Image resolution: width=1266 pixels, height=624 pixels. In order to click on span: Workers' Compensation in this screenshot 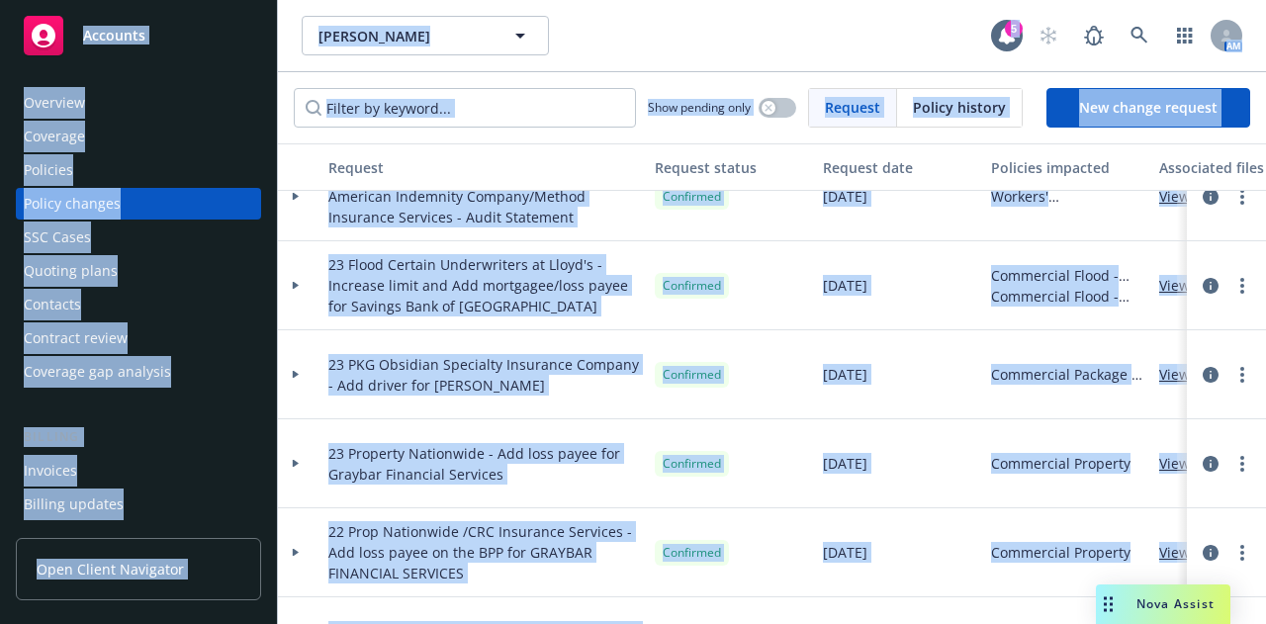, I will do `click(1067, 196)`.